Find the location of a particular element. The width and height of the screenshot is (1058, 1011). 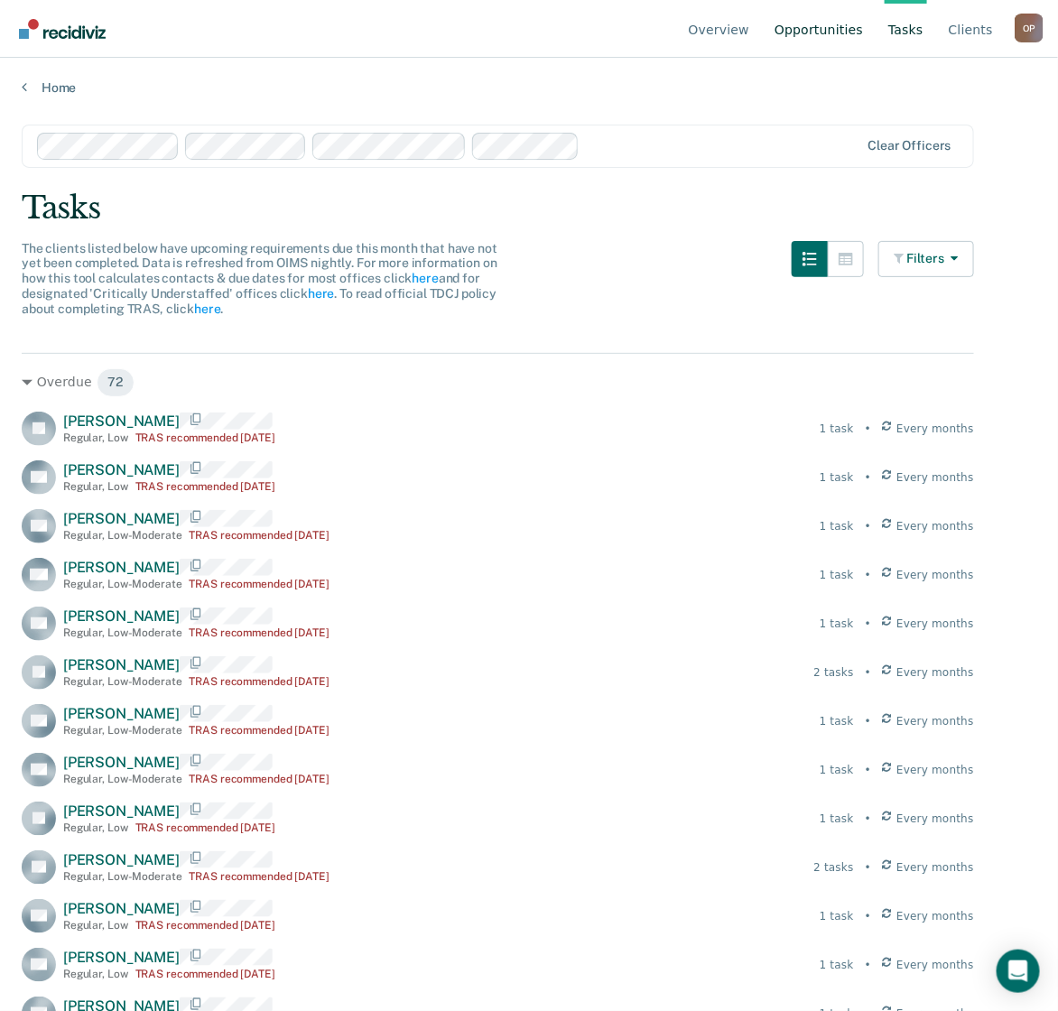

button: Filters is located at coordinates (926, 259).